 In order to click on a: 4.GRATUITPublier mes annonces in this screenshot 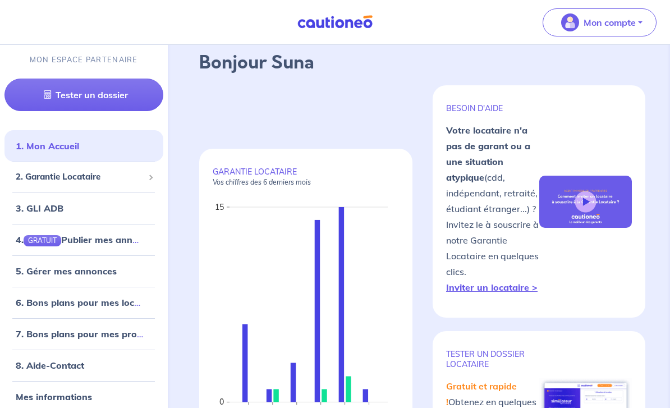, I will do `click(86, 239)`.